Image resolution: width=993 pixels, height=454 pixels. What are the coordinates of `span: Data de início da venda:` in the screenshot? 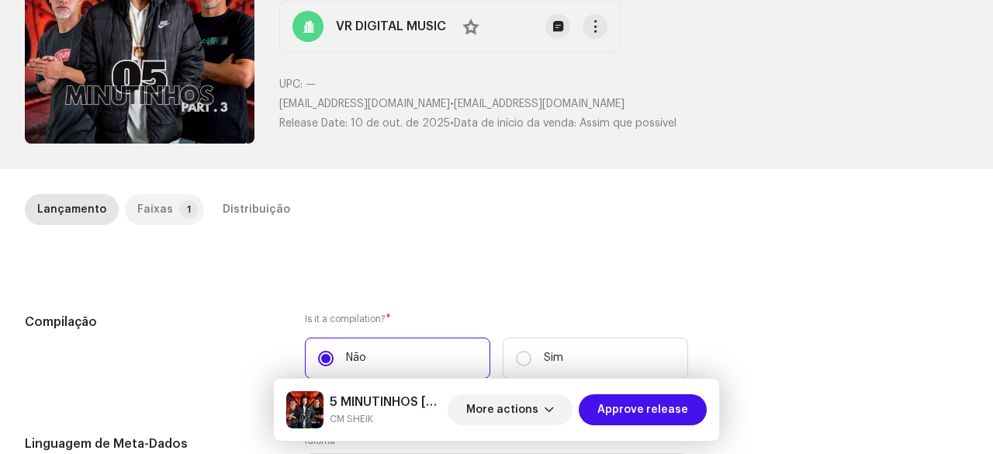 It's located at (515, 123).